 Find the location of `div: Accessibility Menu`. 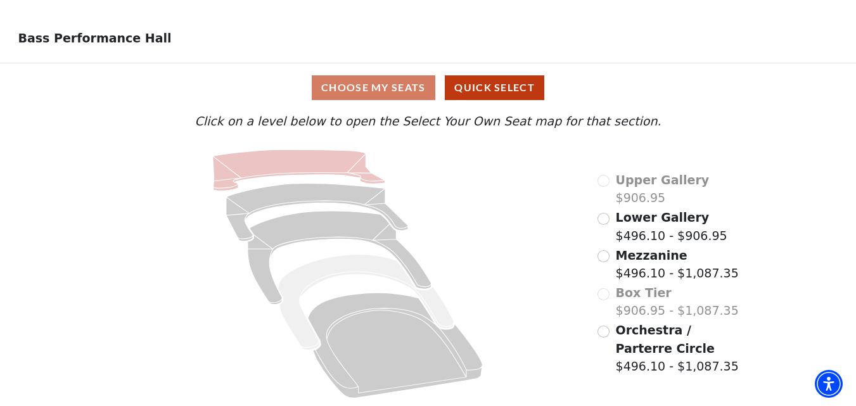

div: Accessibility Menu is located at coordinates (829, 384).